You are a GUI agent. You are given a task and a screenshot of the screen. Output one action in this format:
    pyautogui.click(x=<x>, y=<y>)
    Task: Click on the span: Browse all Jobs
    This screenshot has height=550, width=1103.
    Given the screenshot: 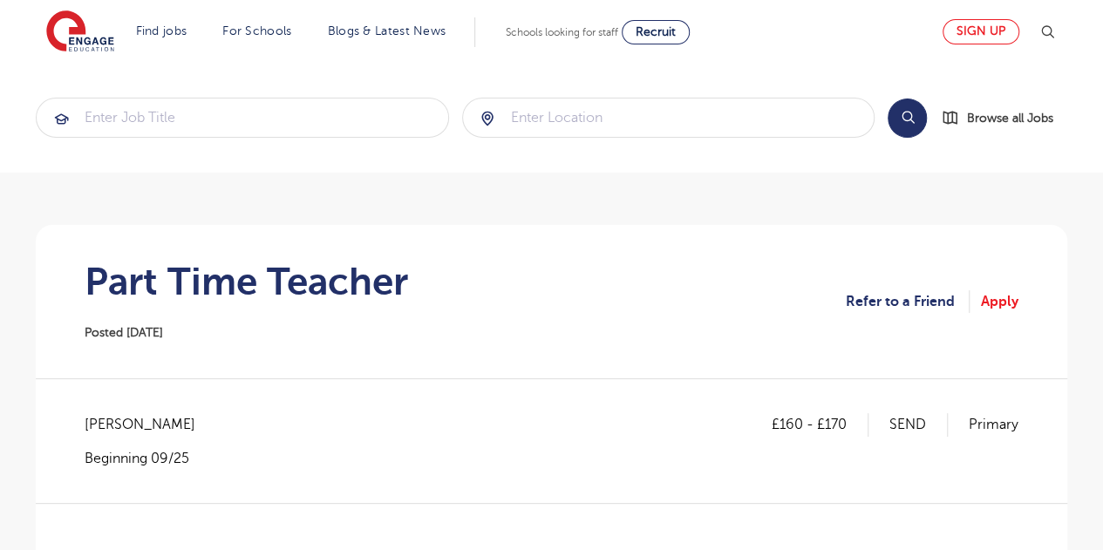 What is the action you would take?
    pyautogui.click(x=1009, y=118)
    